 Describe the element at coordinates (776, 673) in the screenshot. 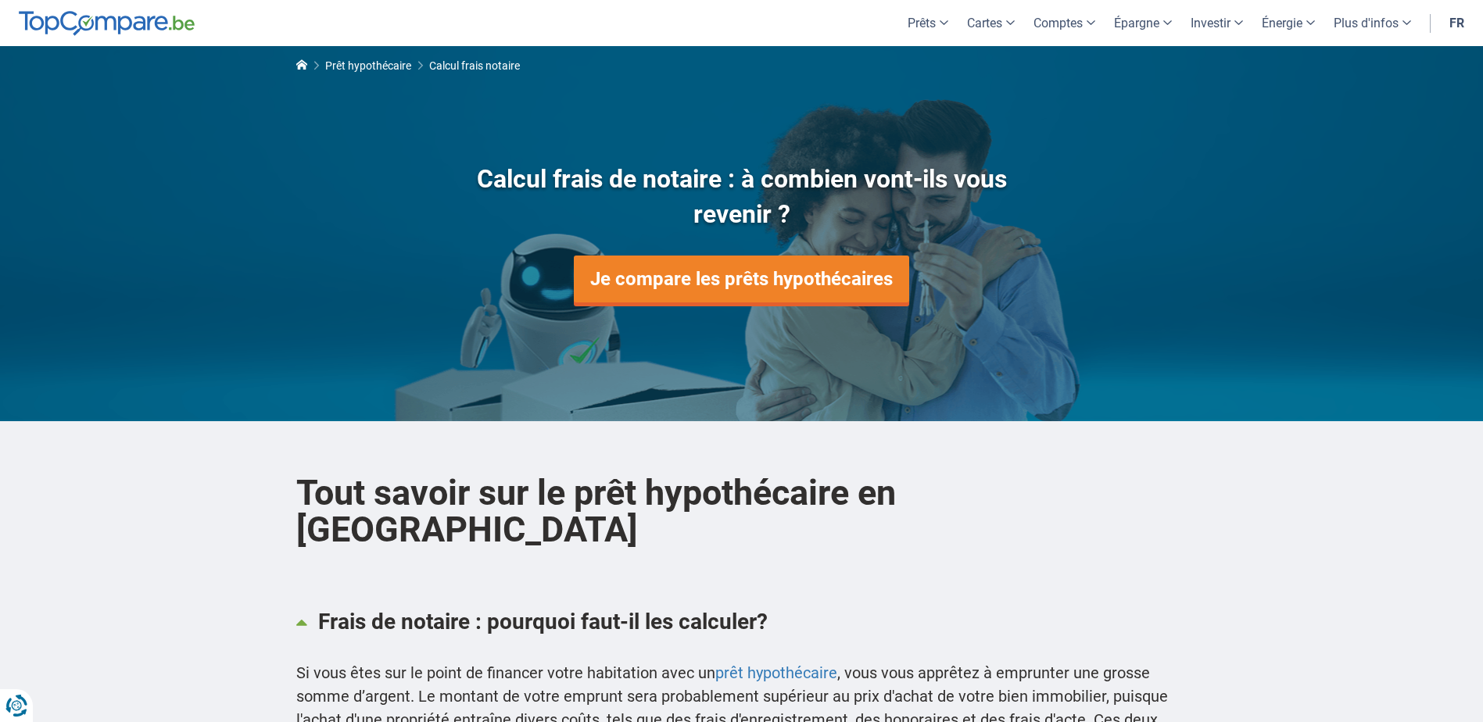

I see `a: prêt hypothécaire` at that location.